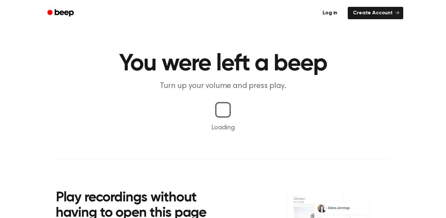  I want to click on a: Beep, so click(61, 13).